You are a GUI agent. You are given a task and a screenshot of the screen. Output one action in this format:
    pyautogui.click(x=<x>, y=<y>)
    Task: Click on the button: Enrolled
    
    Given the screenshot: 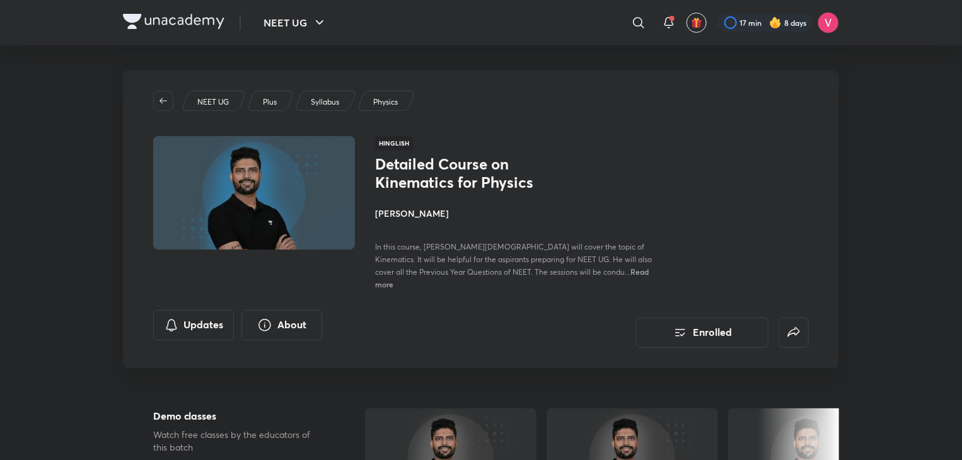 What is the action you would take?
    pyautogui.click(x=702, y=333)
    